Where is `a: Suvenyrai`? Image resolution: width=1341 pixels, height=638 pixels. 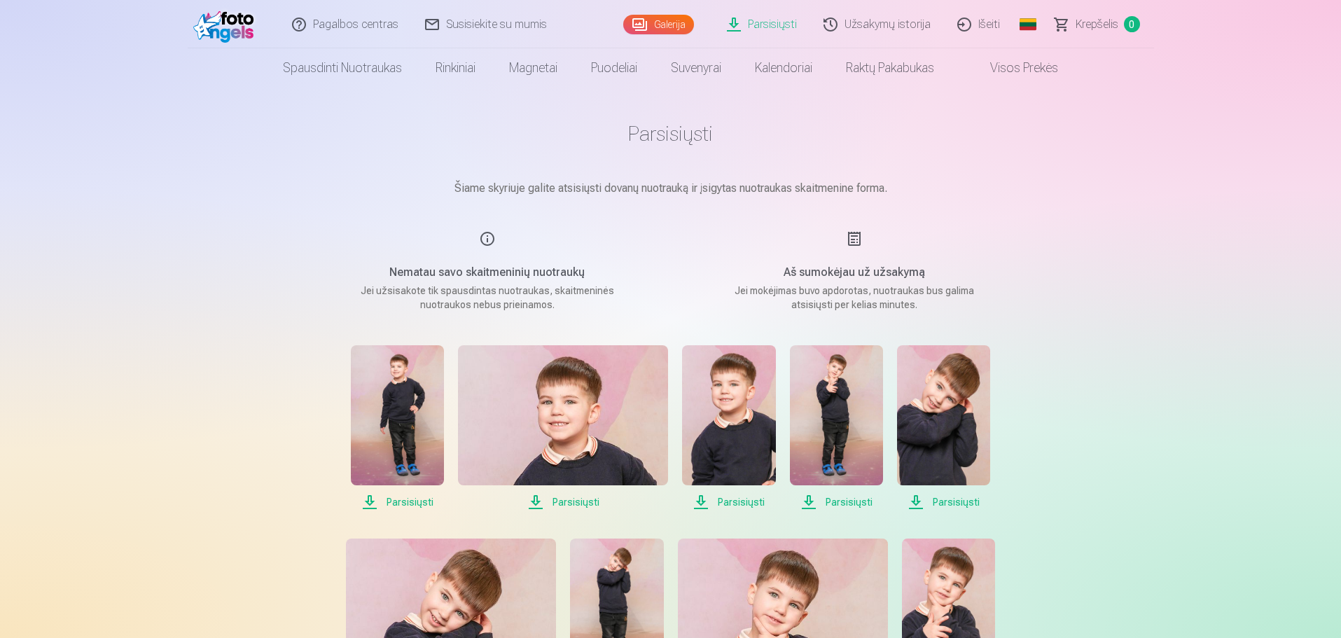
a: Suvenyrai is located at coordinates (696, 68).